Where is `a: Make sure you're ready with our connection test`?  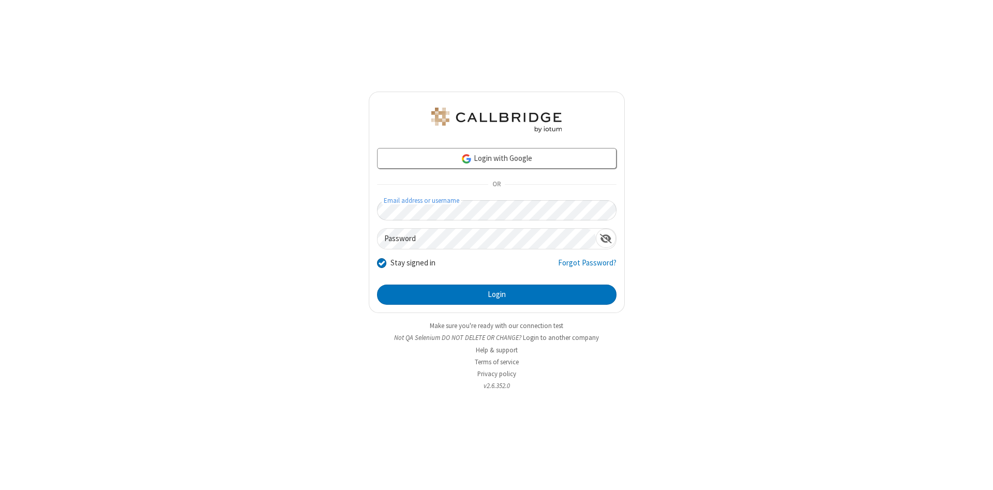 a: Make sure you're ready with our connection test is located at coordinates (497, 325).